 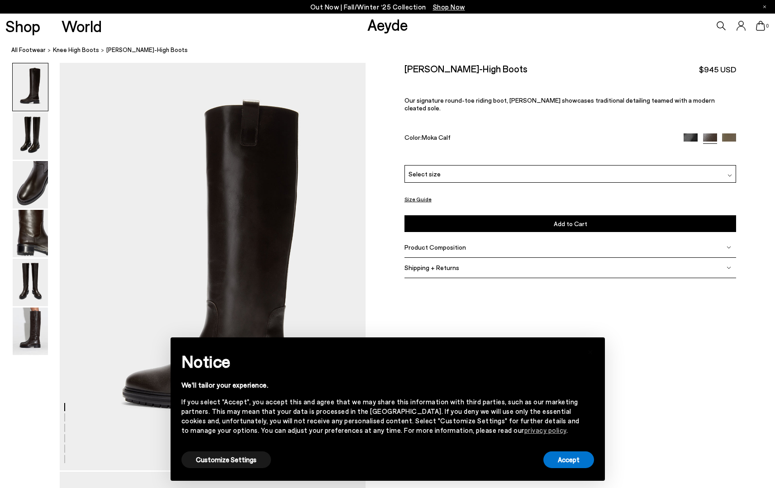 What do you see at coordinates (28, 50) in the screenshot?
I see `a: All Footwear` at bounding box center [28, 50].